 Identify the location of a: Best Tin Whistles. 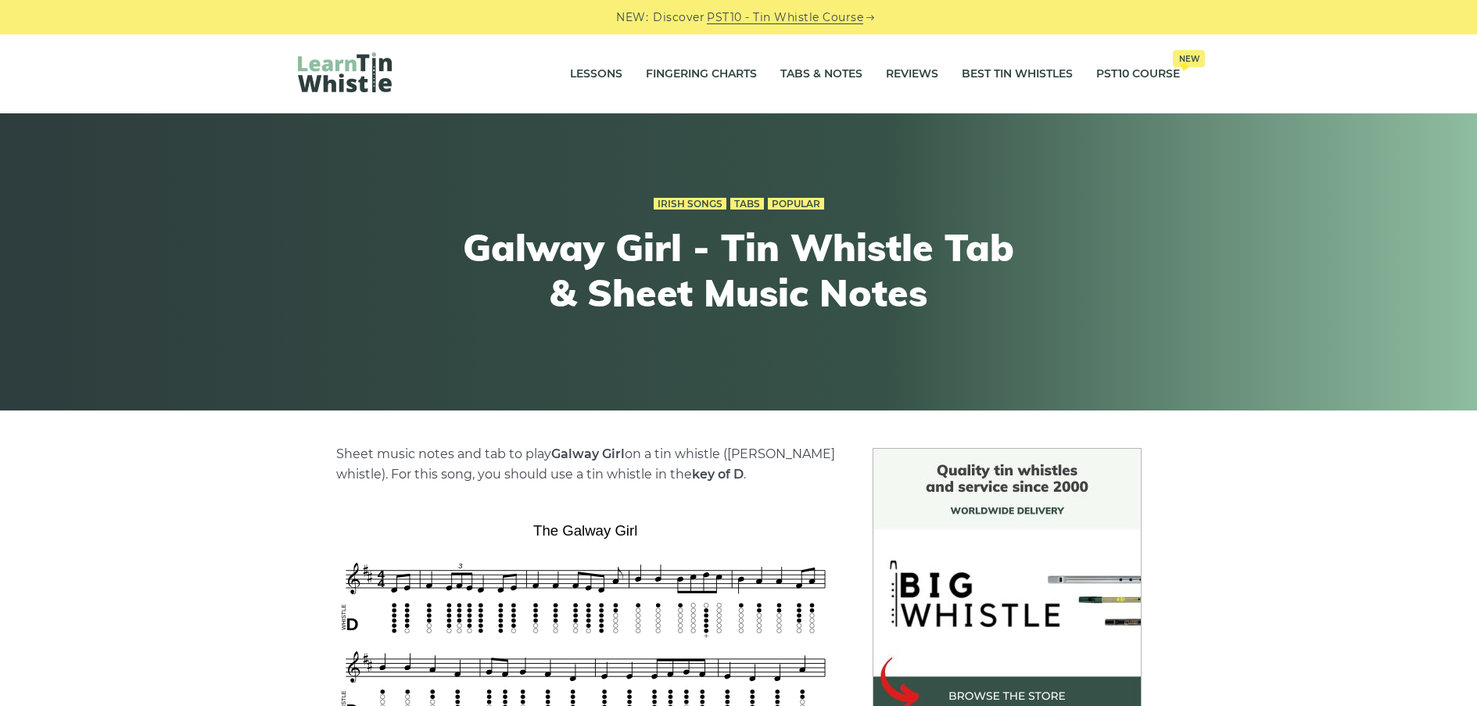
(1017, 74).